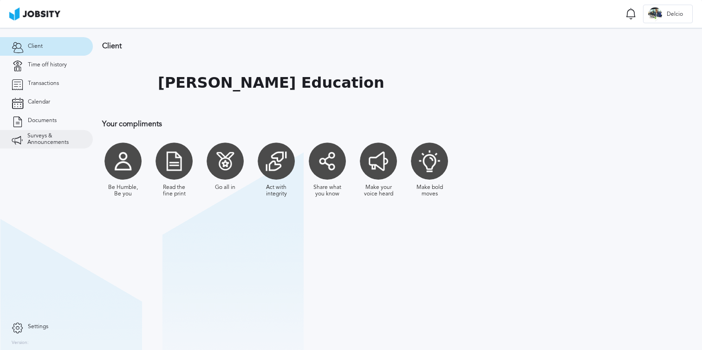 The height and width of the screenshot is (350, 702). I want to click on label: Version:, so click(20, 343).